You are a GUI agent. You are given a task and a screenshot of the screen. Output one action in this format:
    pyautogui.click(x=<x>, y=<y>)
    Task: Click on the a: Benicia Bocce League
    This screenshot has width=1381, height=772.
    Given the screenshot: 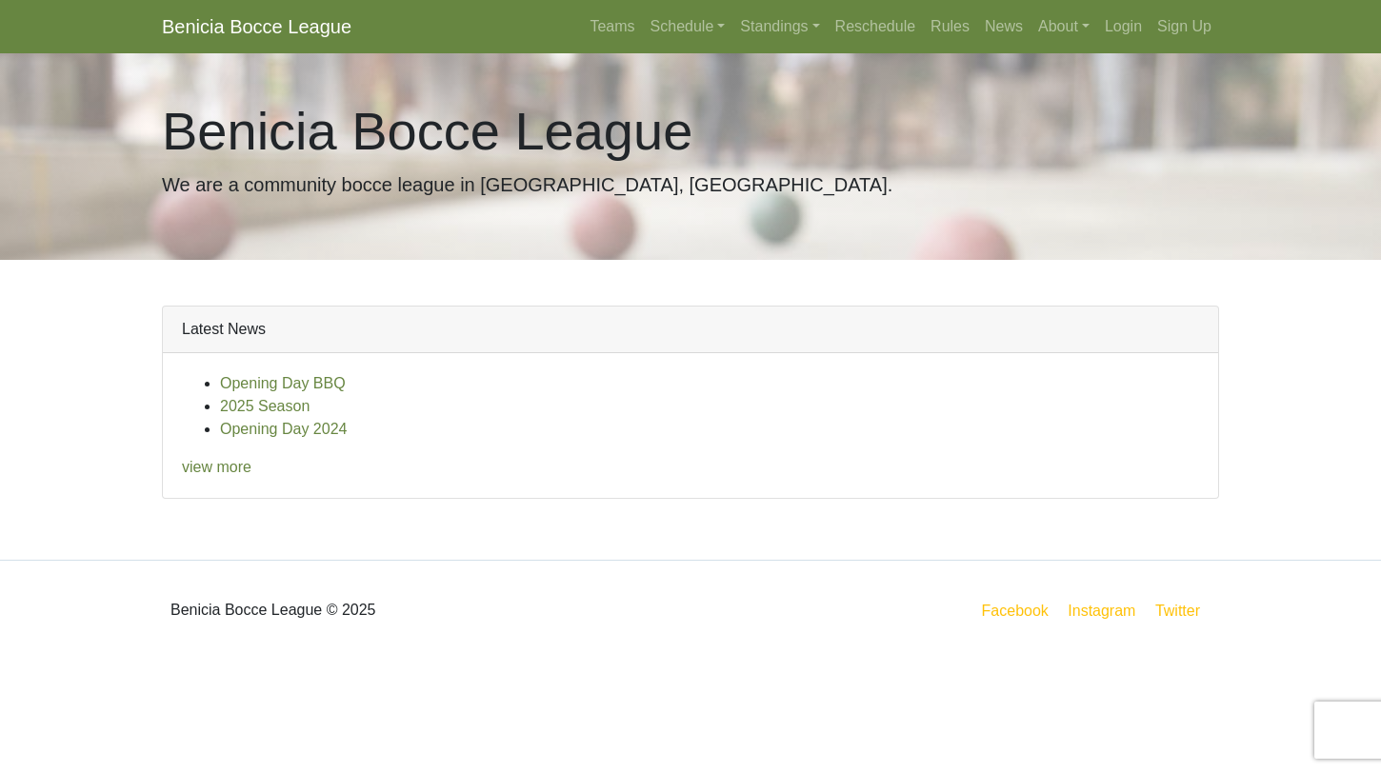 What is the action you would take?
    pyautogui.click(x=256, y=27)
    